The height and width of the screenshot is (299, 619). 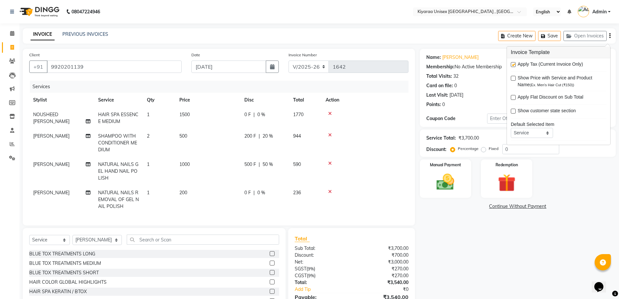 I want to click on label: Date, so click(x=196, y=55).